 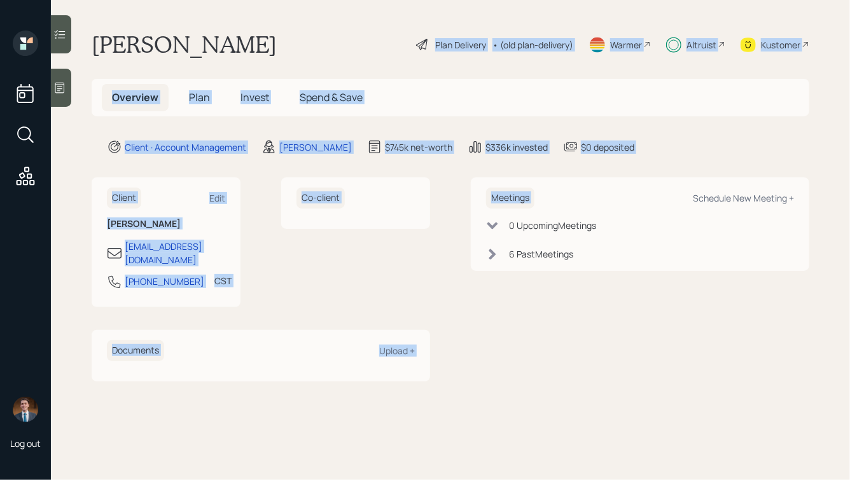 I want to click on div: 0 Upcoming Meeting s, so click(x=552, y=225).